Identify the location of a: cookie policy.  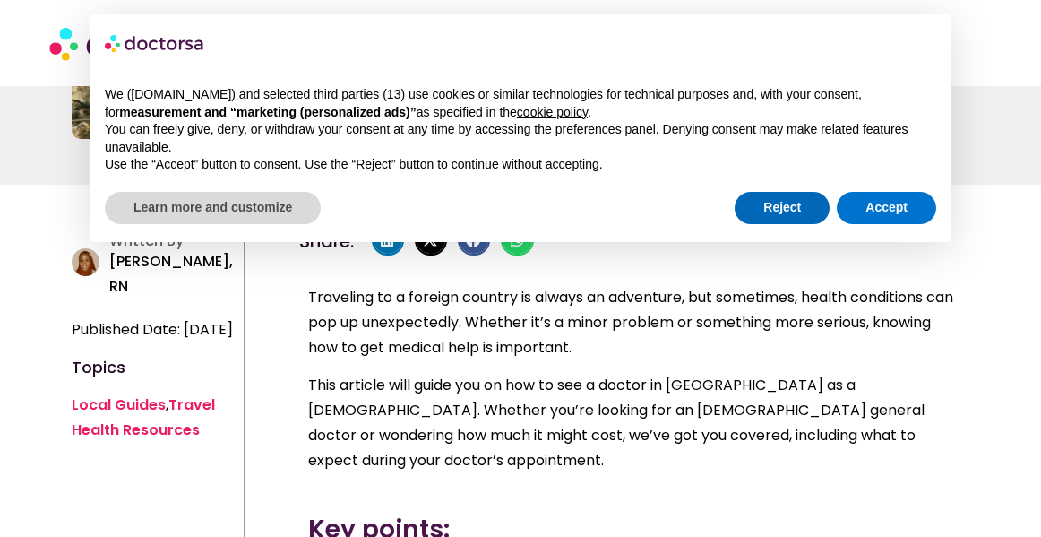
(552, 112).